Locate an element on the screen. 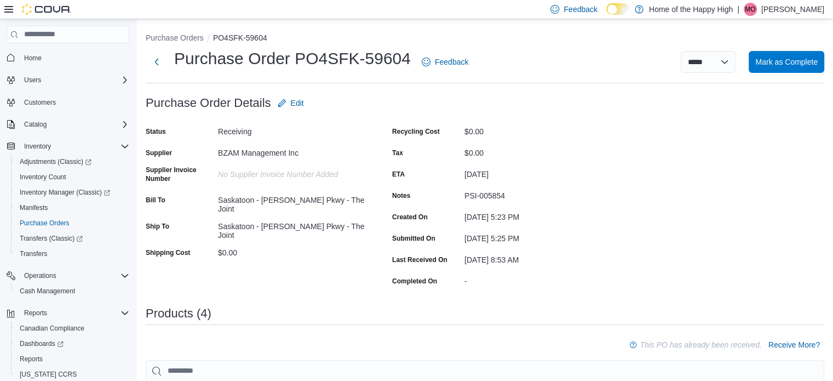 Image resolution: width=833 pixels, height=381 pixels. label: Last Received On is located at coordinates (420, 260).